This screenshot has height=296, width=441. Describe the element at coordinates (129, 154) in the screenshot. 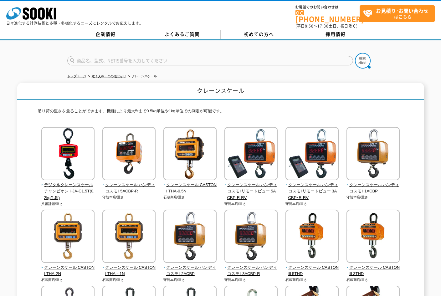

I see `img: クレーンスケール ハンディコスモⅡ 5ACBP-R` at that location.